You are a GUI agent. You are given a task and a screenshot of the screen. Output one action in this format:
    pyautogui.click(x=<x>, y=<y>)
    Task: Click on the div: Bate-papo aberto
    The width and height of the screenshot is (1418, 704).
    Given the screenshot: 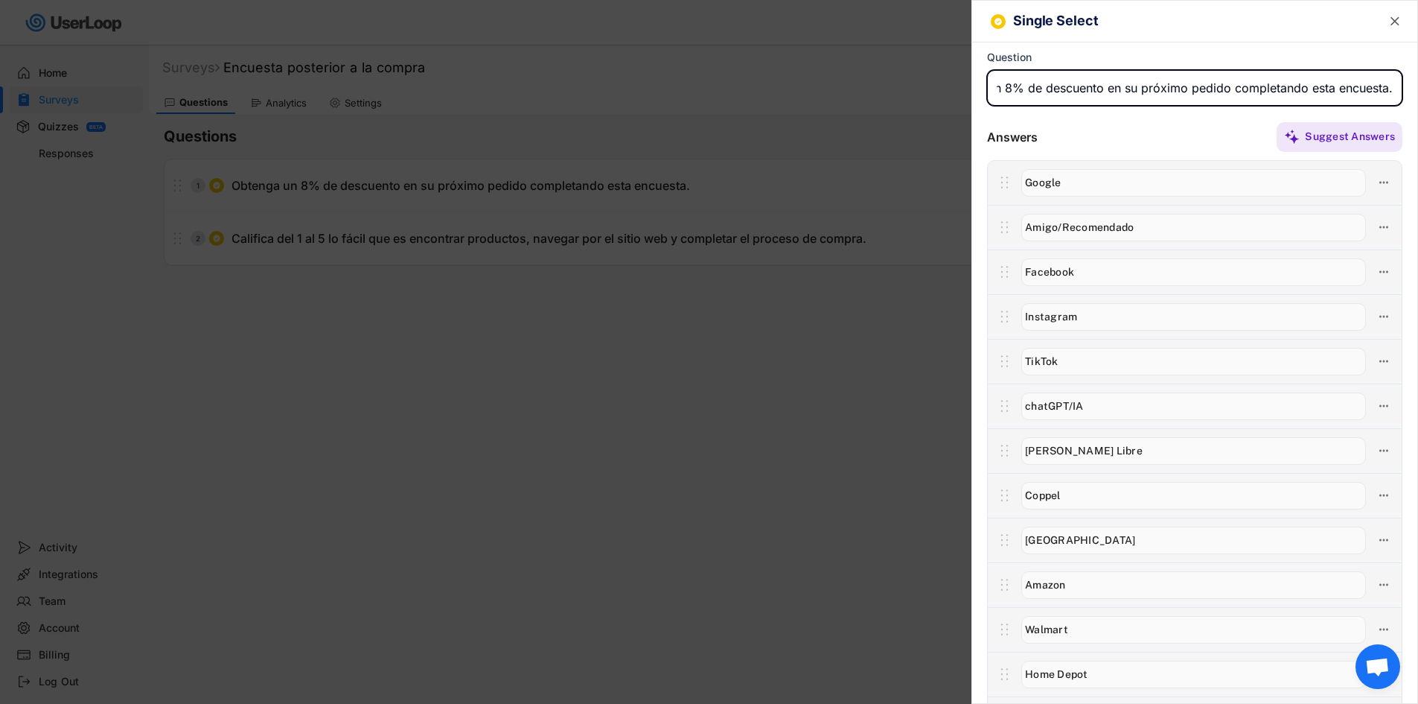 What is the action you would take?
    pyautogui.click(x=1378, y=666)
    